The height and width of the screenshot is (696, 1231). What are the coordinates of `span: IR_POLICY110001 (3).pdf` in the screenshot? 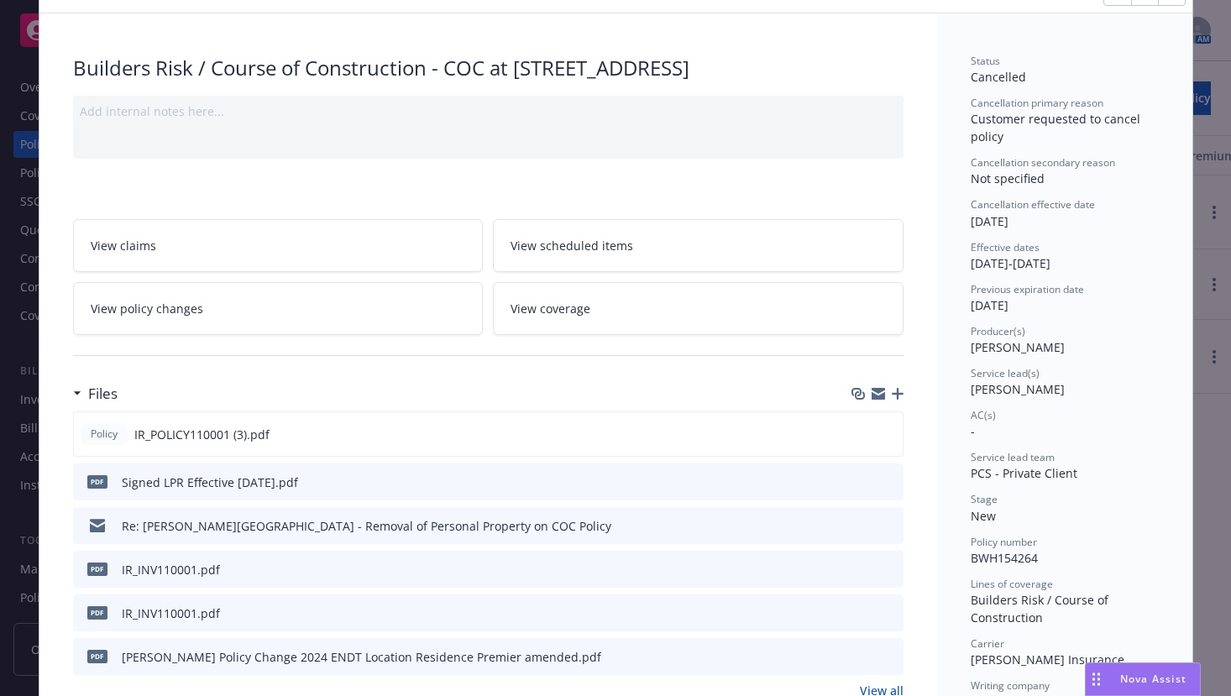 It's located at (202, 434).